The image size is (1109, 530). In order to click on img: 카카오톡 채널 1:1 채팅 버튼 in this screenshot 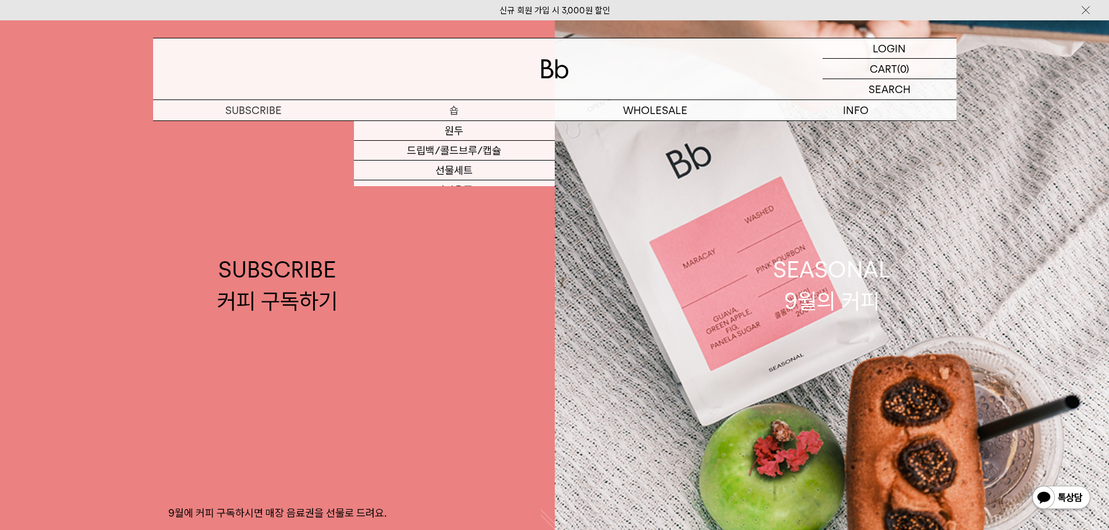, I will do `click(1061, 499)`.